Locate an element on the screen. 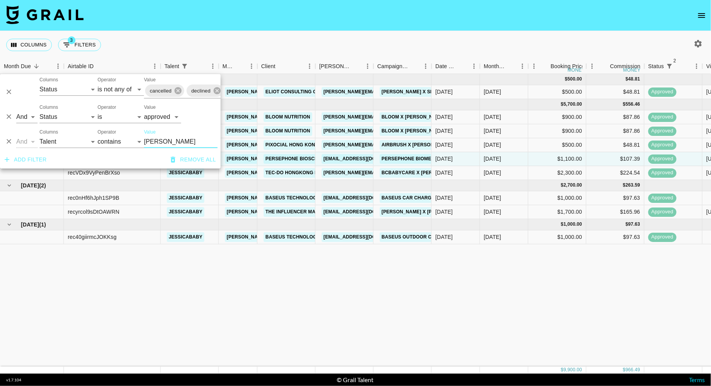  span: 2 is located at coordinates (675, 61).